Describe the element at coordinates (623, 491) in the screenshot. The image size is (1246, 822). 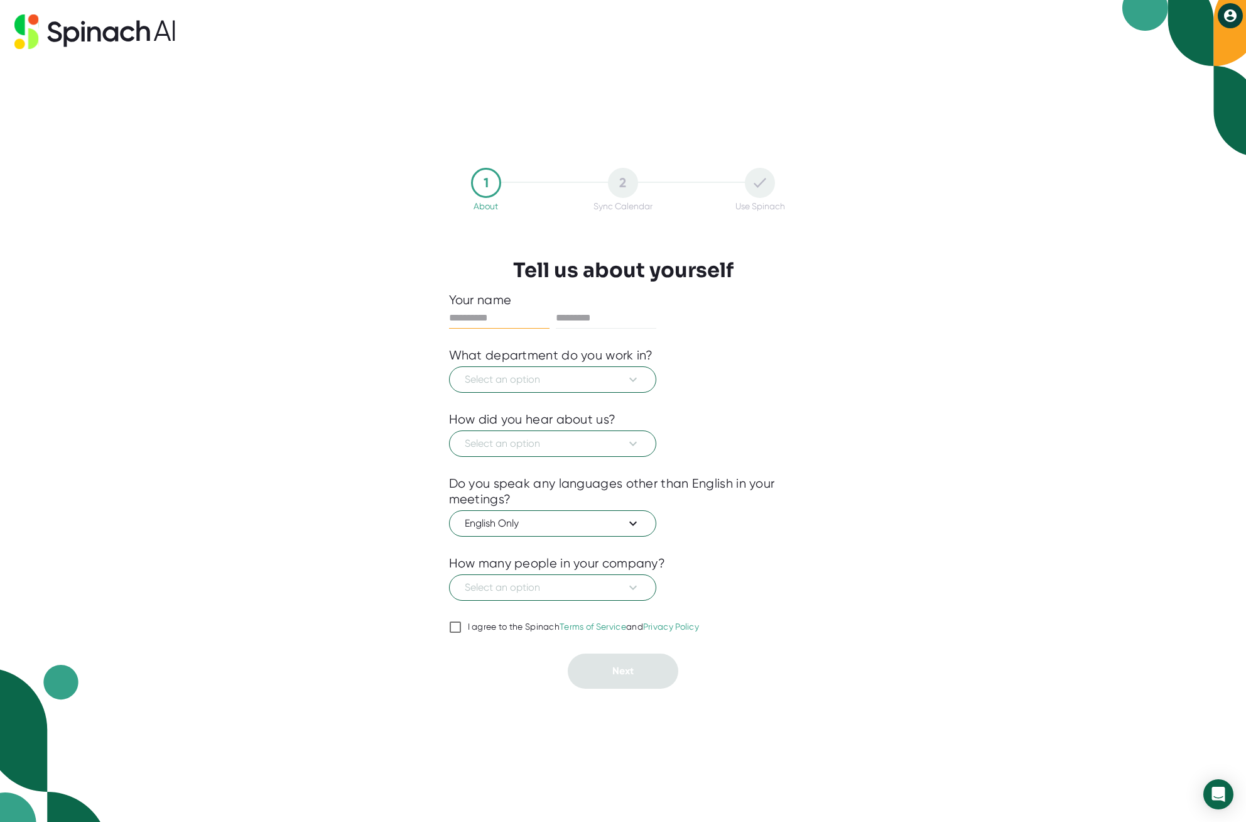
I see `div: Do you speak any languages other than English in your meetings?` at that location.